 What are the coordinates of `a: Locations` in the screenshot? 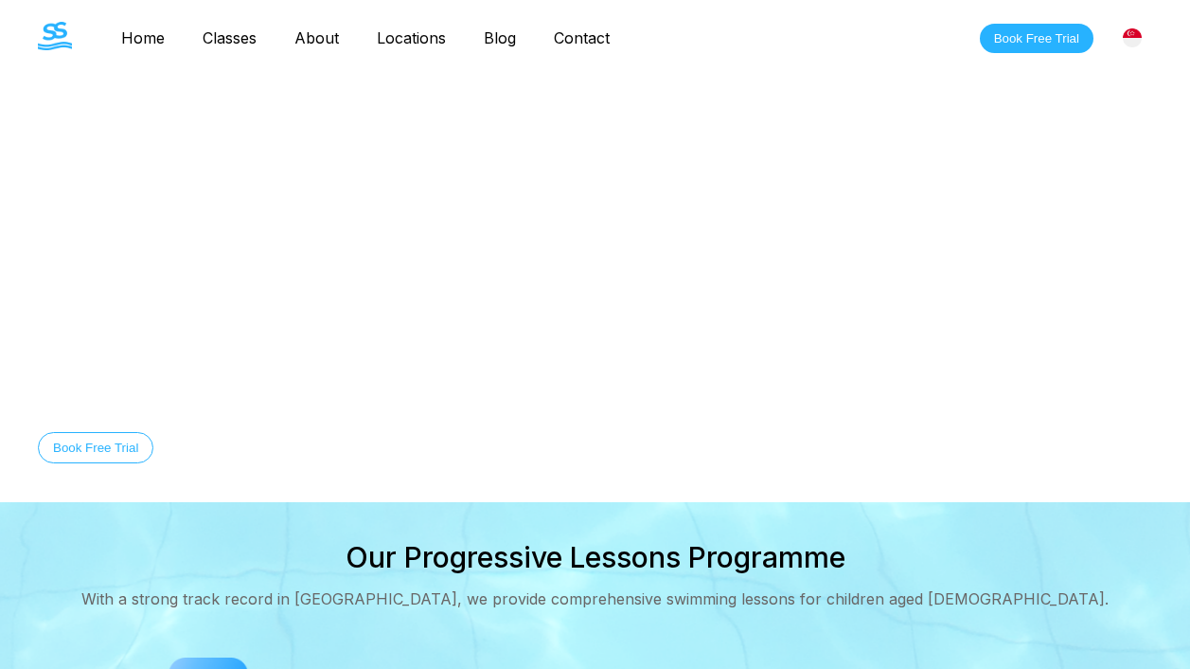 It's located at (411, 38).